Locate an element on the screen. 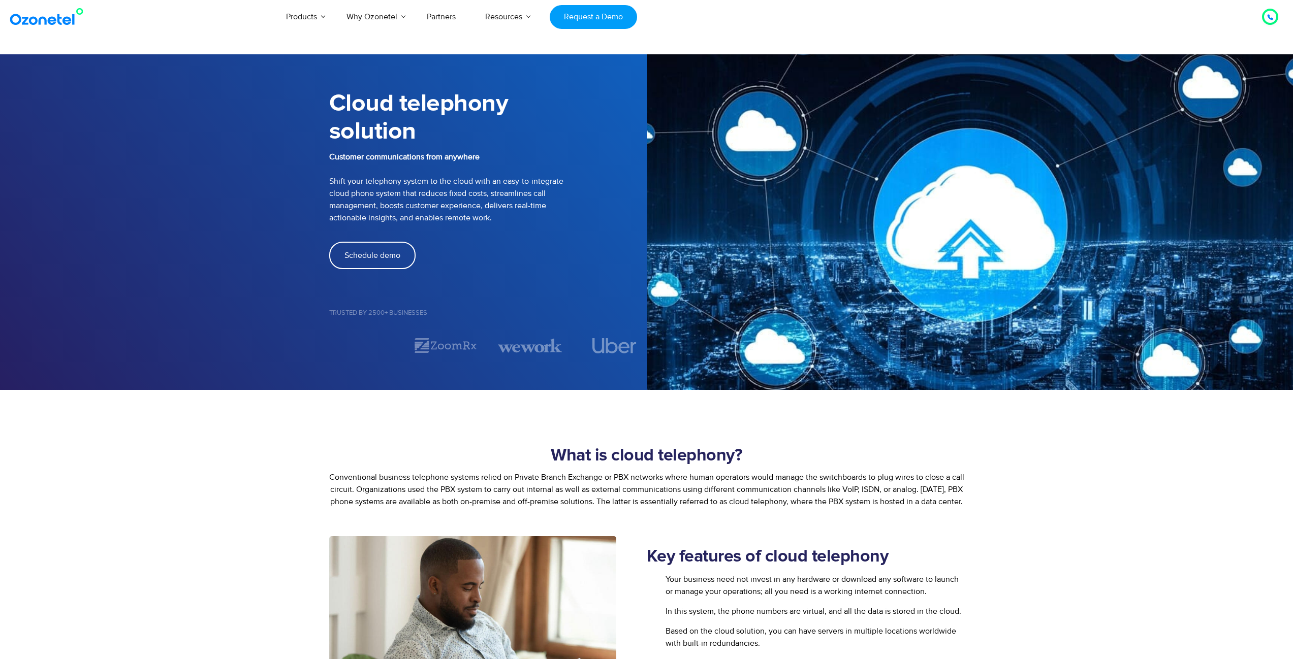 This screenshot has width=1293, height=659. img: zoomrx.svg is located at coordinates (445, 345).